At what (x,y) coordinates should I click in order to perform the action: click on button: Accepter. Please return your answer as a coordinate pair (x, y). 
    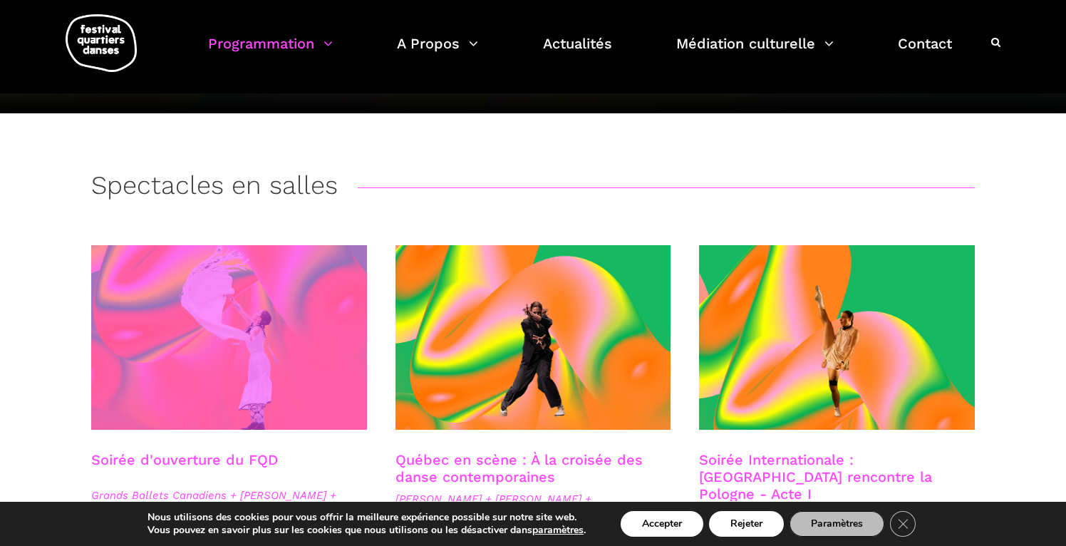
    Looking at the image, I should click on (662, 524).